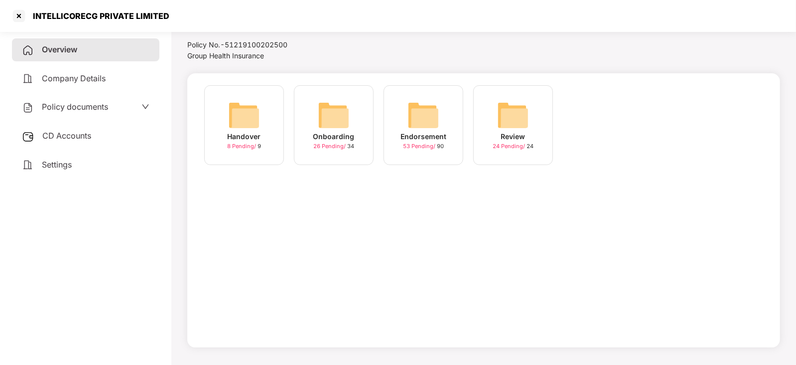 The image size is (796, 365). What do you see at coordinates (513, 136) in the screenshot?
I see `div: Review` at bounding box center [513, 136].